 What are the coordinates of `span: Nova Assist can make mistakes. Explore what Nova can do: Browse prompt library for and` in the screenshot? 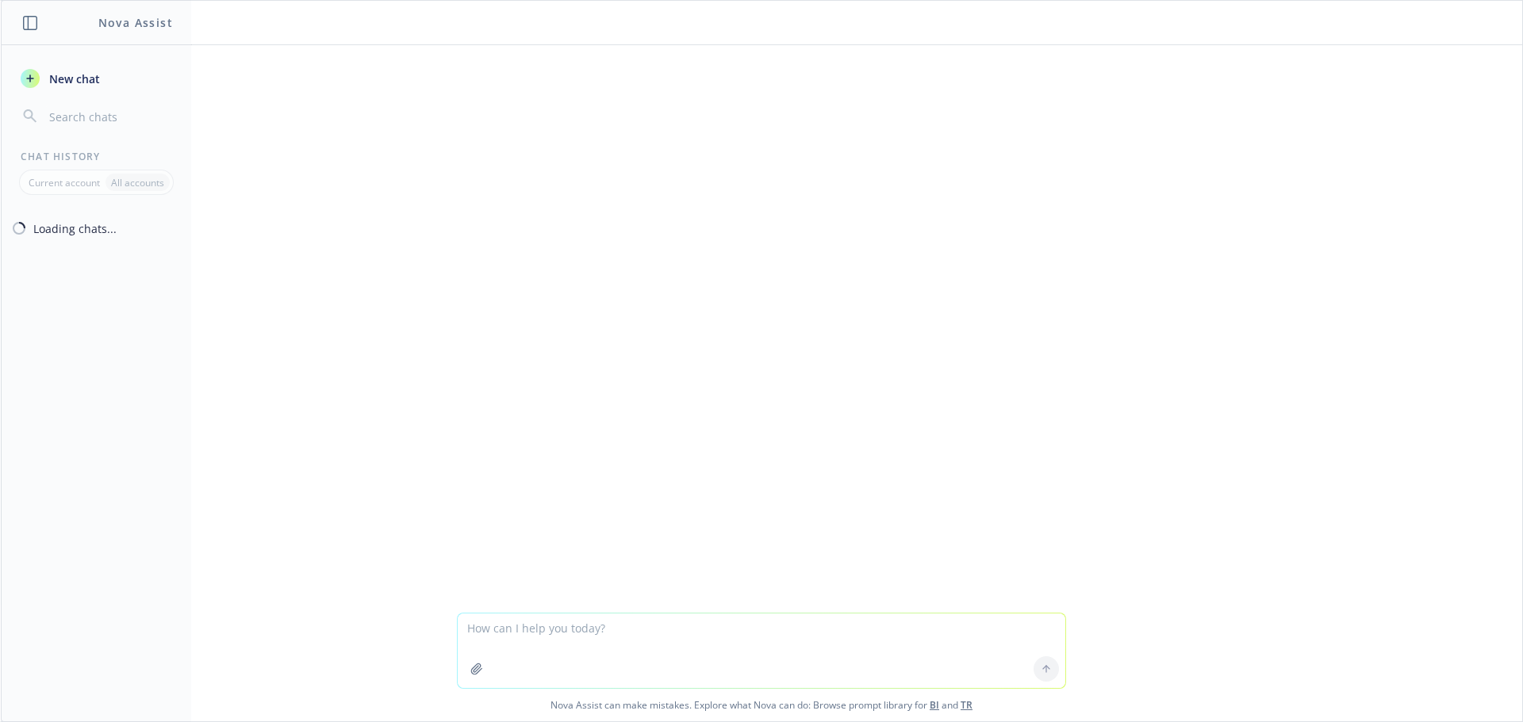 It's located at (761, 705).